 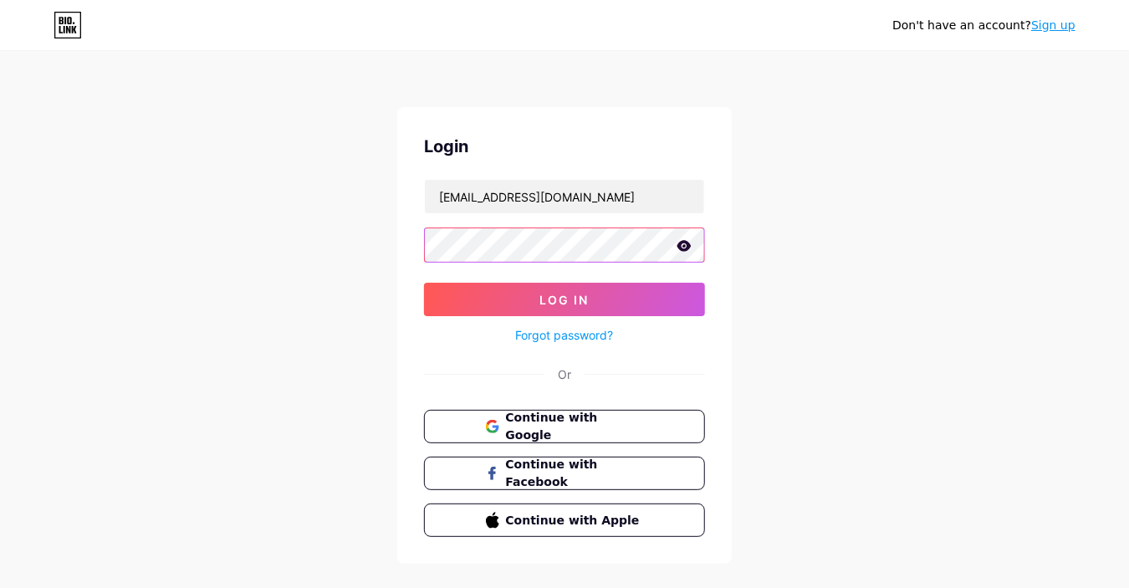 What do you see at coordinates (575, 473) in the screenshot?
I see `span: Continue with Facebook` at bounding box center [575, 473].